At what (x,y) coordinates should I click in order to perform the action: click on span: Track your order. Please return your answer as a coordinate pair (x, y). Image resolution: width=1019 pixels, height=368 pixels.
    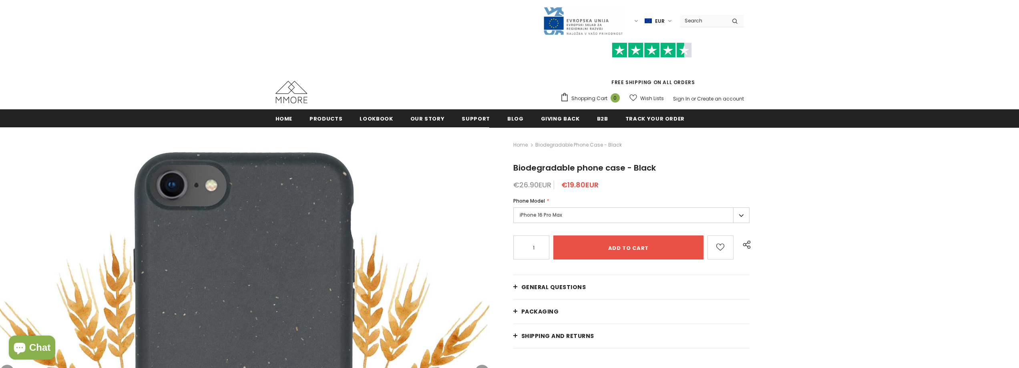
    Looking at the image, I should click on (655, 119).